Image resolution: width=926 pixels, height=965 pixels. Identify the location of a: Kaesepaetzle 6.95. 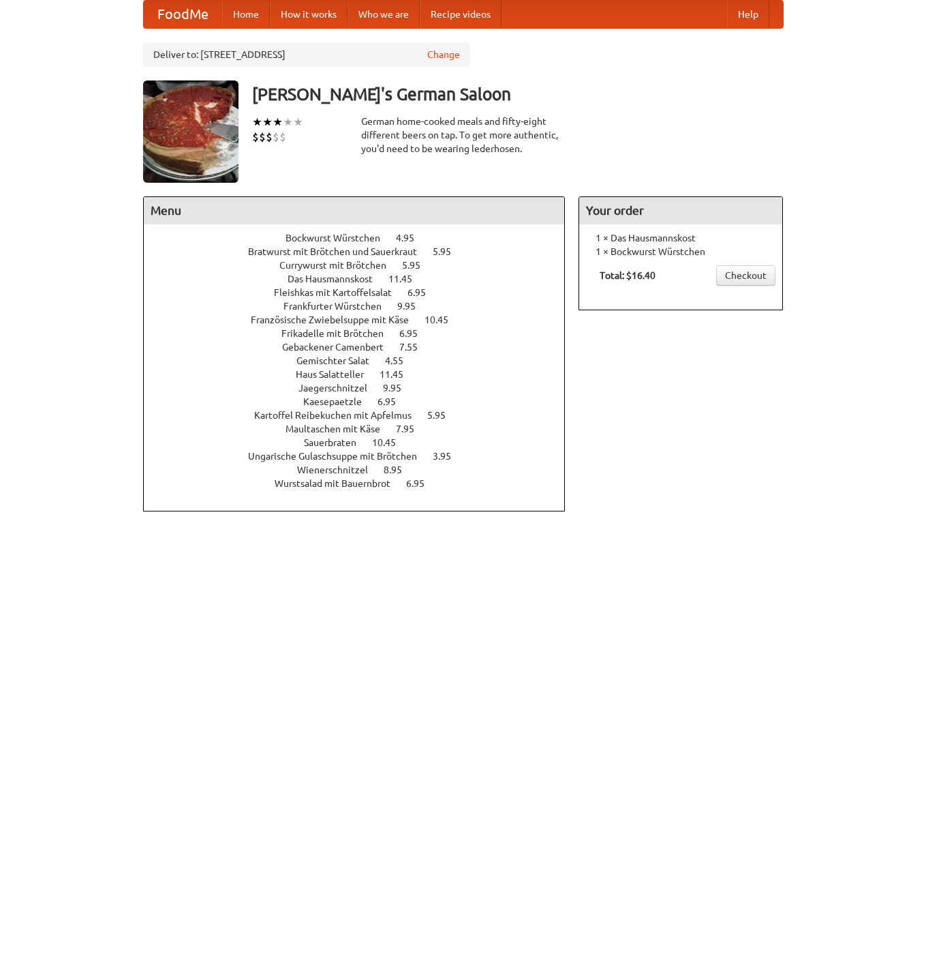
(362, 401).